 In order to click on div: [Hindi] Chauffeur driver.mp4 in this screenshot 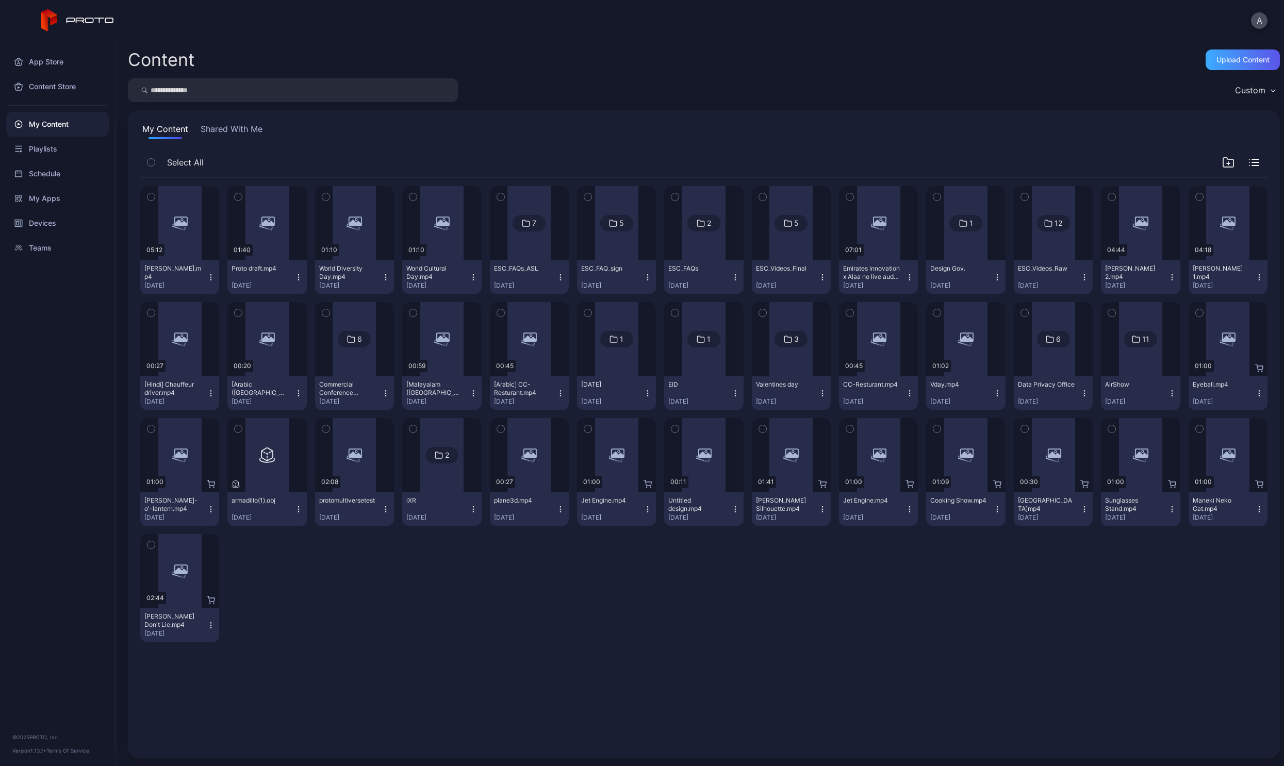, I will do `click(173, 389)`.